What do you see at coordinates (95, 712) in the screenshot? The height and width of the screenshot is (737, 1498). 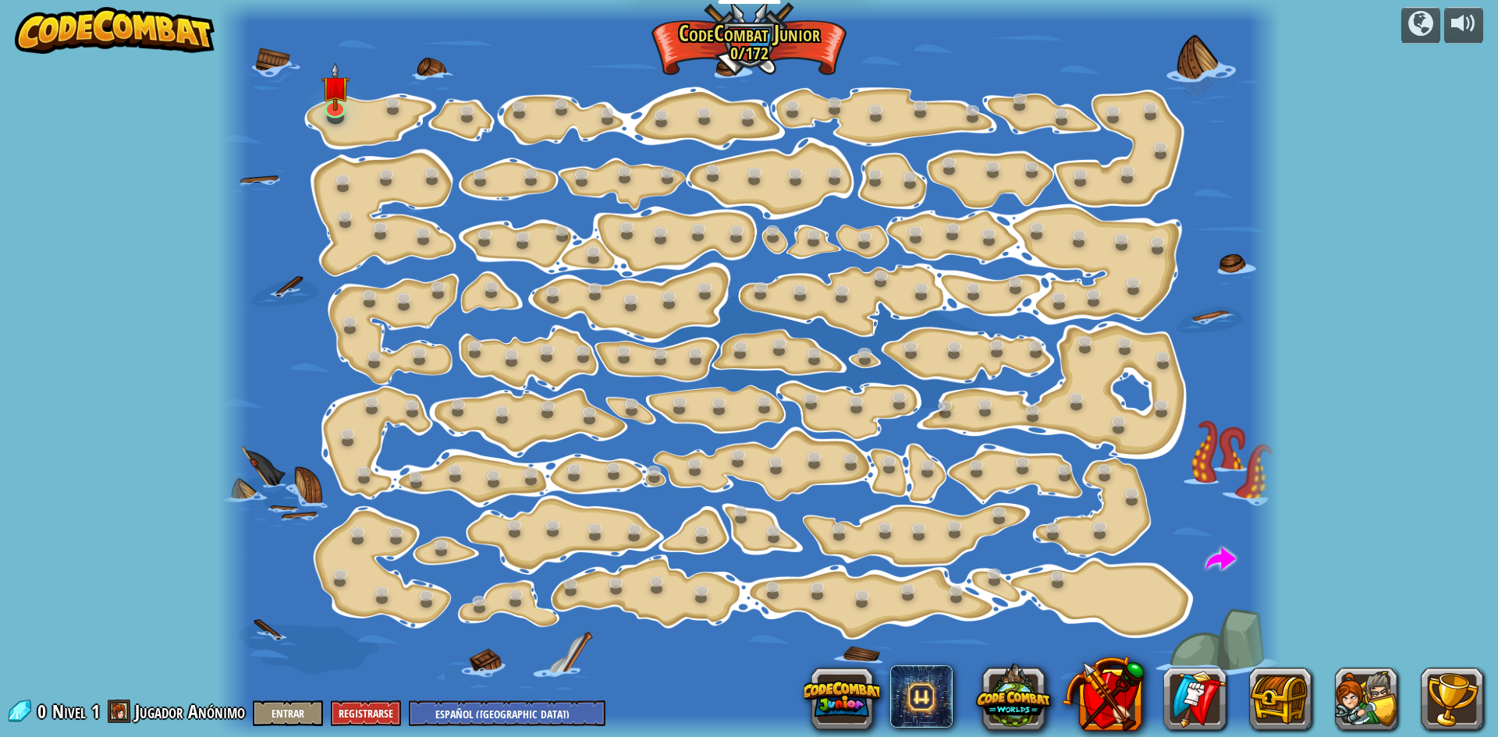 I see `span: 1` at bounding box center [95, 712].